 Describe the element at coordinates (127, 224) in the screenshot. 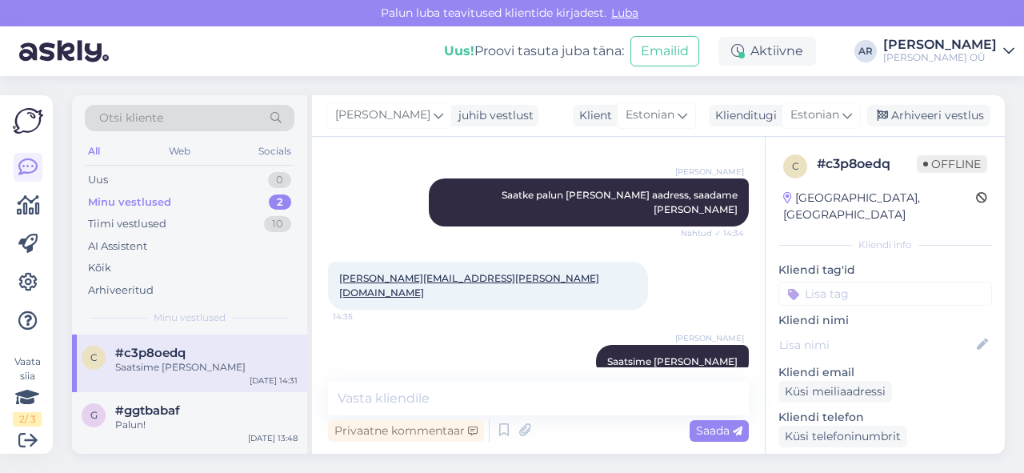

I see `div: Tiimi vestlused` at that location.